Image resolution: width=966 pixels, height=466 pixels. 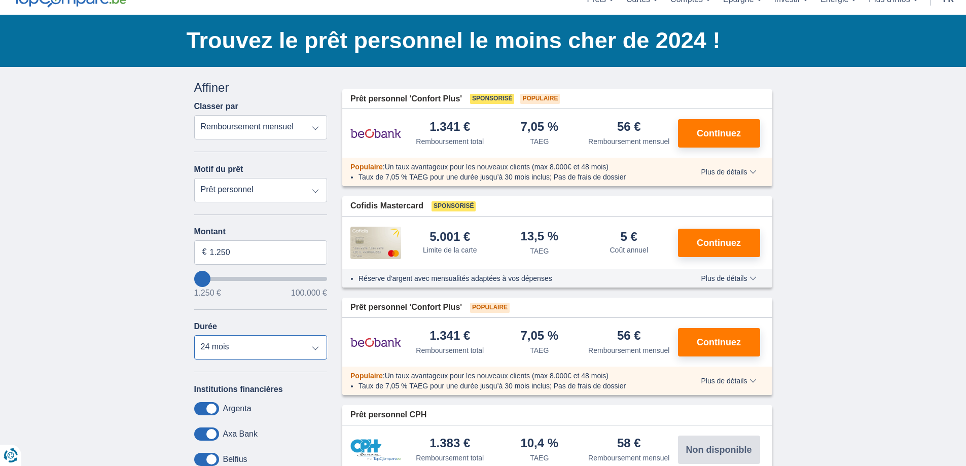 I want to click on span: Cofidis Mastercard, so click(x=387, y=206).